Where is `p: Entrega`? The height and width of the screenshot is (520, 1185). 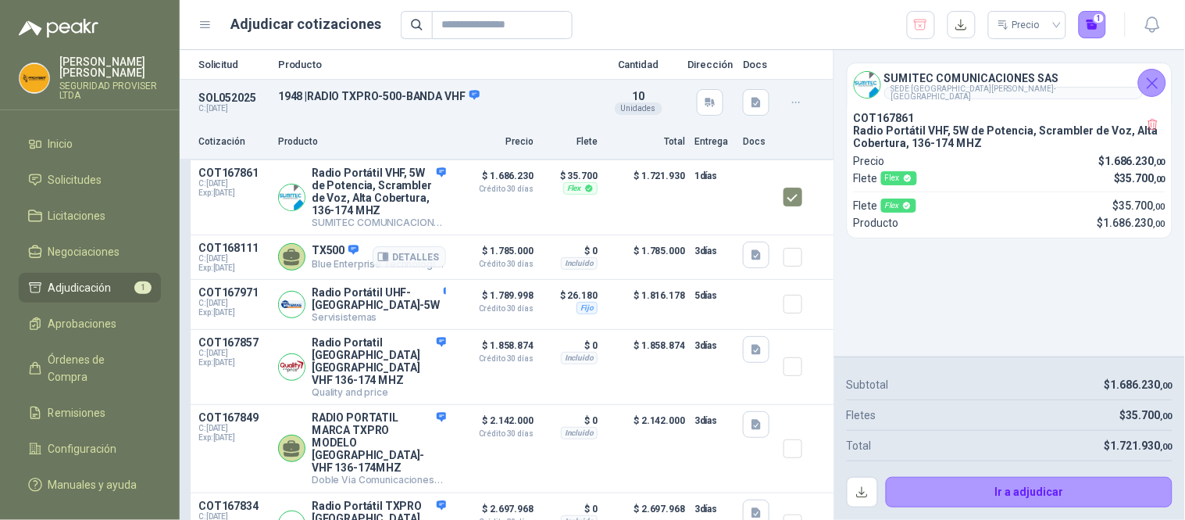
p: Entrega is located at coordinates (714, 141).